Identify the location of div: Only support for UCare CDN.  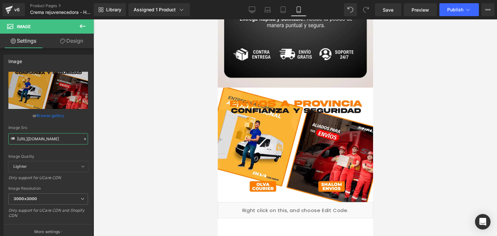
(48, 180).